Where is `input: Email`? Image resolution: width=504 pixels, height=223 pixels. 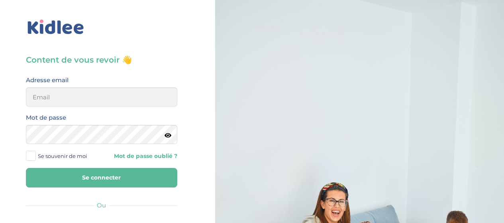 input: Email is located at coordinates (102, 97).